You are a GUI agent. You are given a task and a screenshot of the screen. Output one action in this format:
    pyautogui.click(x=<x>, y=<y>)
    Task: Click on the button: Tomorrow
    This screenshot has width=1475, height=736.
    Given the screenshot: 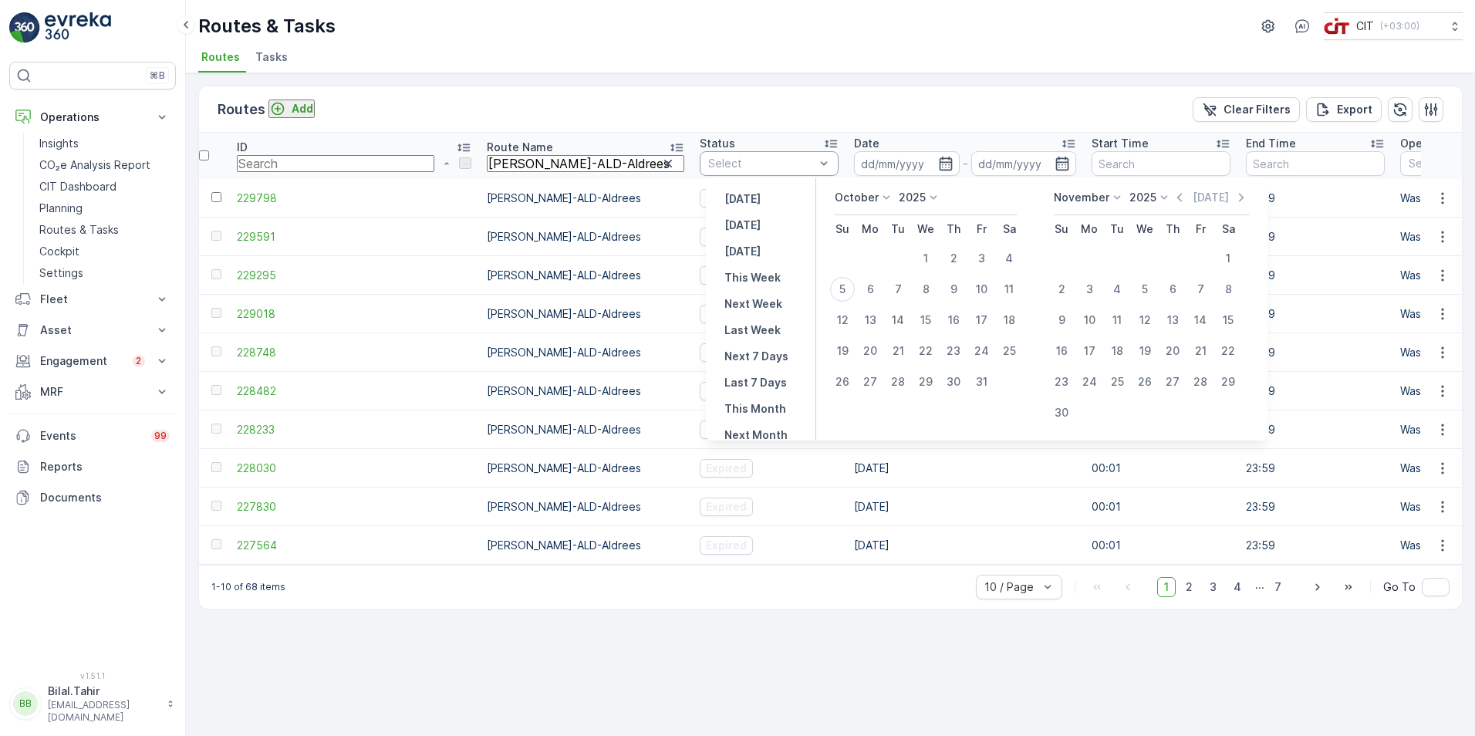 What is the action you would take?
    pyautogui.click(x=742, y=251)
    